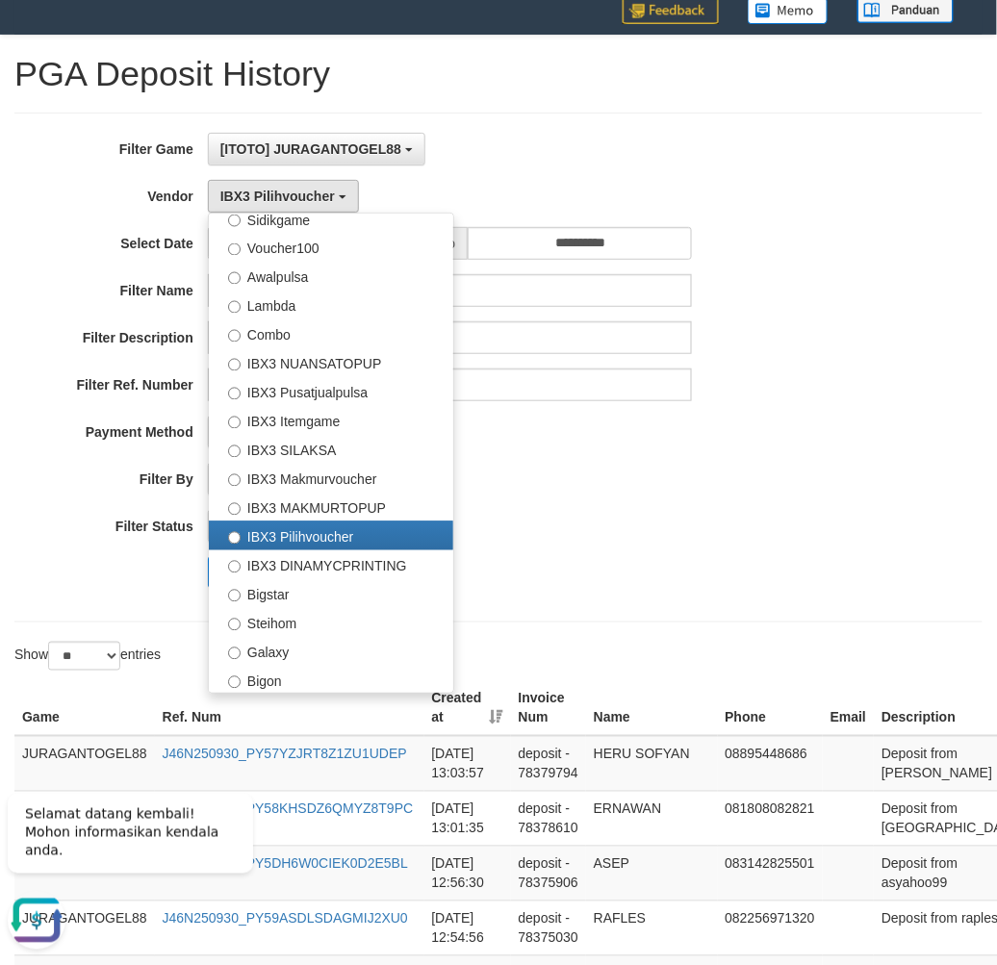  Describe the element at coordinates (770, 927) in the screenshot. I see `td: 082256971320` at that location.